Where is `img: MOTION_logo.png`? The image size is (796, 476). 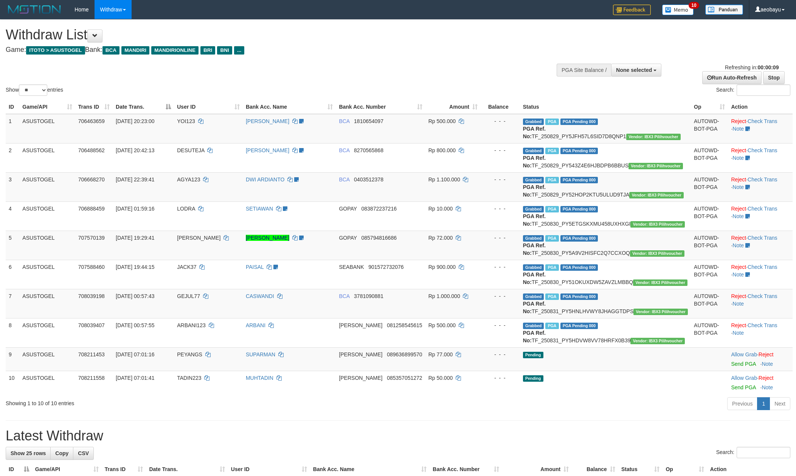 img: MOTION_logo.png is located at coordinates (34, 9).